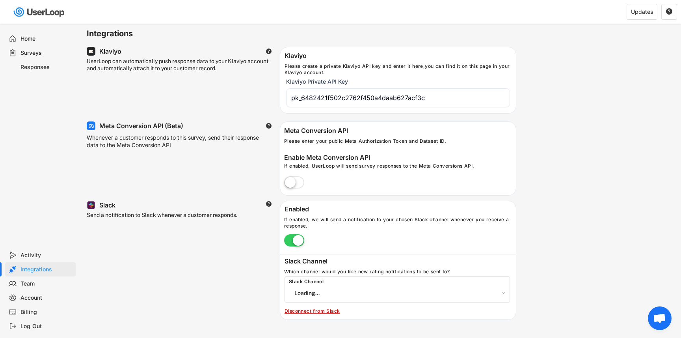  I want to click on div: Activity, so click(47, 255).